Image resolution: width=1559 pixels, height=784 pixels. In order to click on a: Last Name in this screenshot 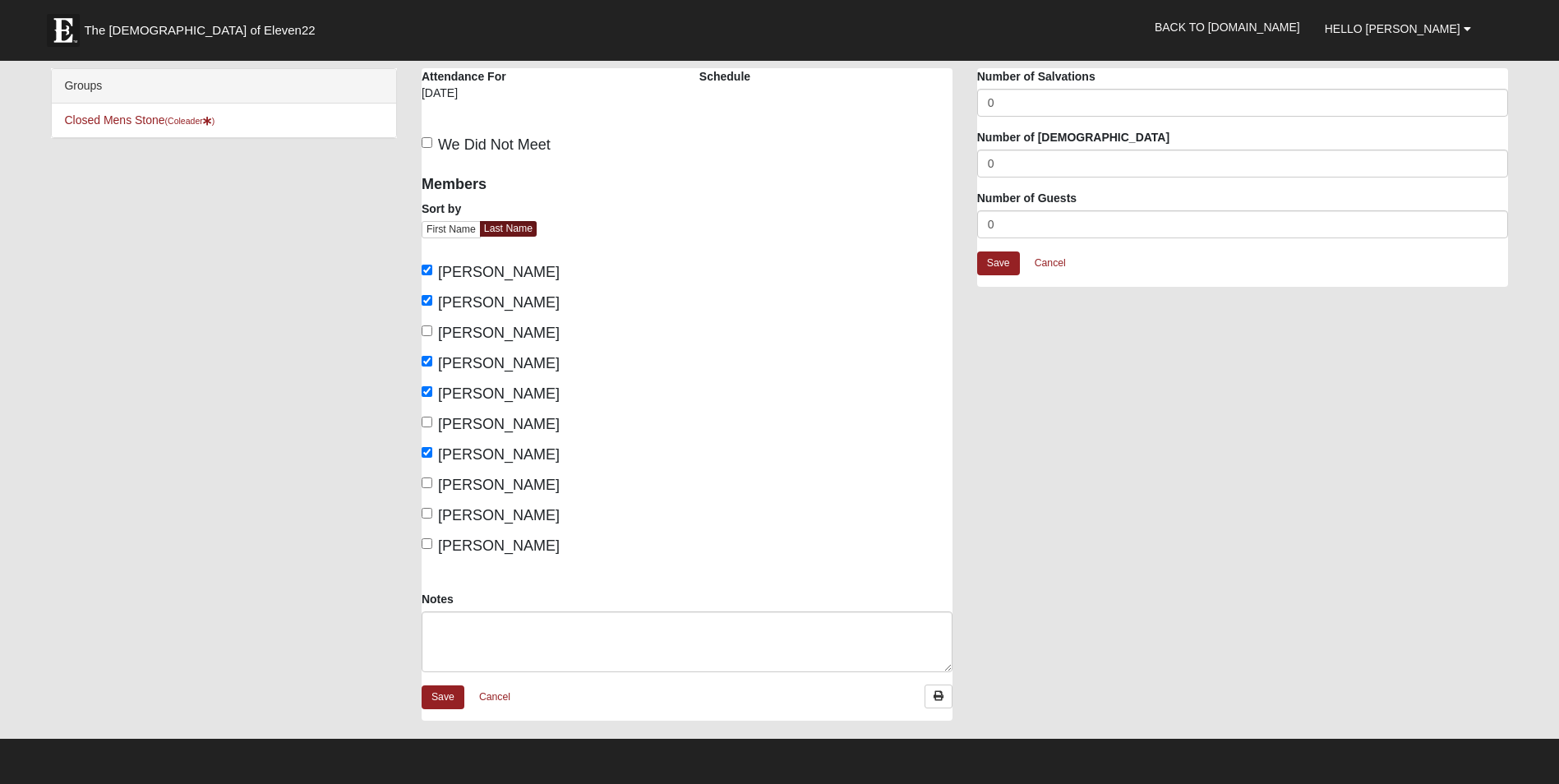, I will do `click(508, 228)`.